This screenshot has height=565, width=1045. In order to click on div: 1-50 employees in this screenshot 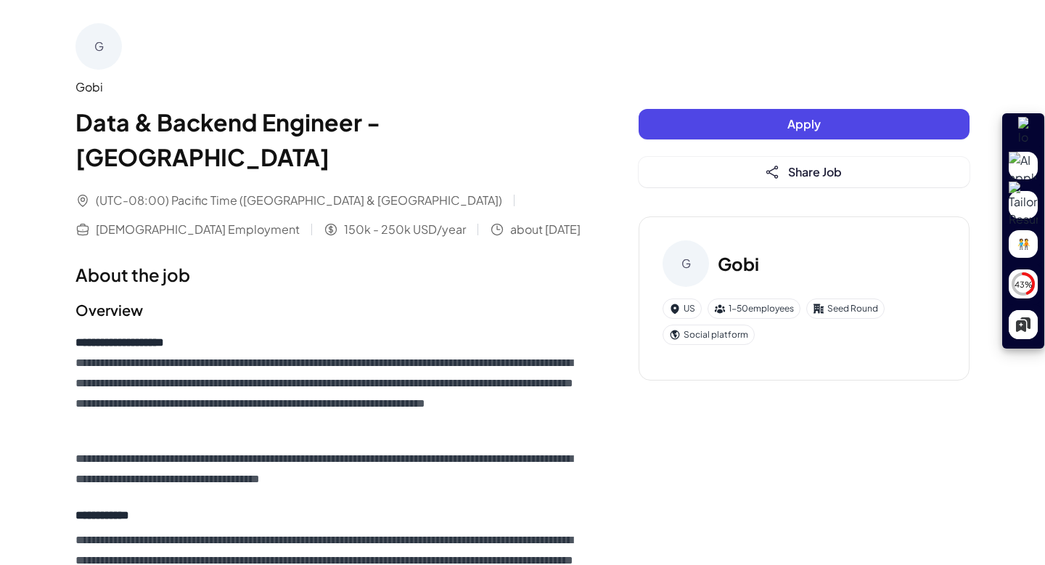, I will do `click(754, 309)`.